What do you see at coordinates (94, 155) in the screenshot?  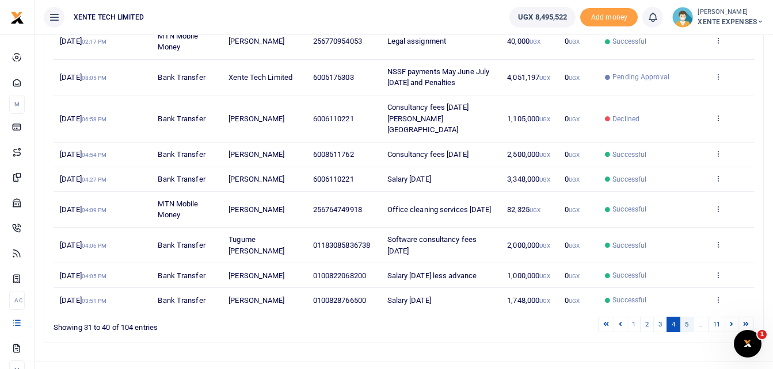 I see `small: 04:54 PM` at bounding box center [94, 155].